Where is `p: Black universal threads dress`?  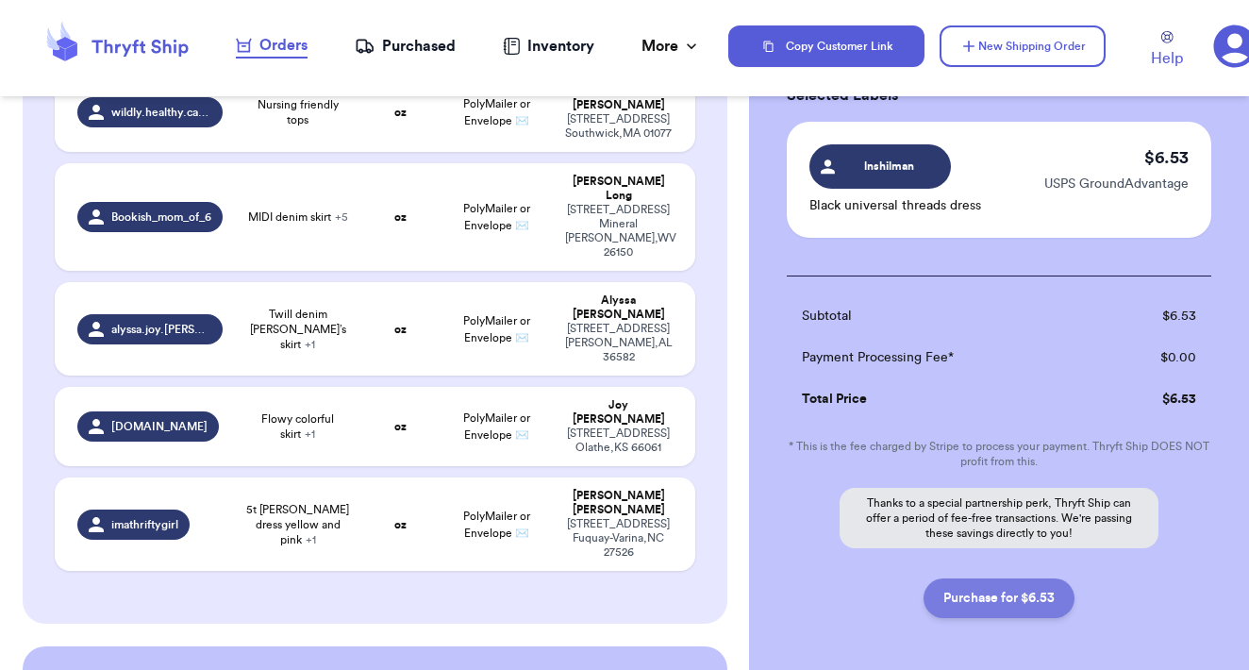
p: Black universal threads dress is located at coordinates (895, 206).